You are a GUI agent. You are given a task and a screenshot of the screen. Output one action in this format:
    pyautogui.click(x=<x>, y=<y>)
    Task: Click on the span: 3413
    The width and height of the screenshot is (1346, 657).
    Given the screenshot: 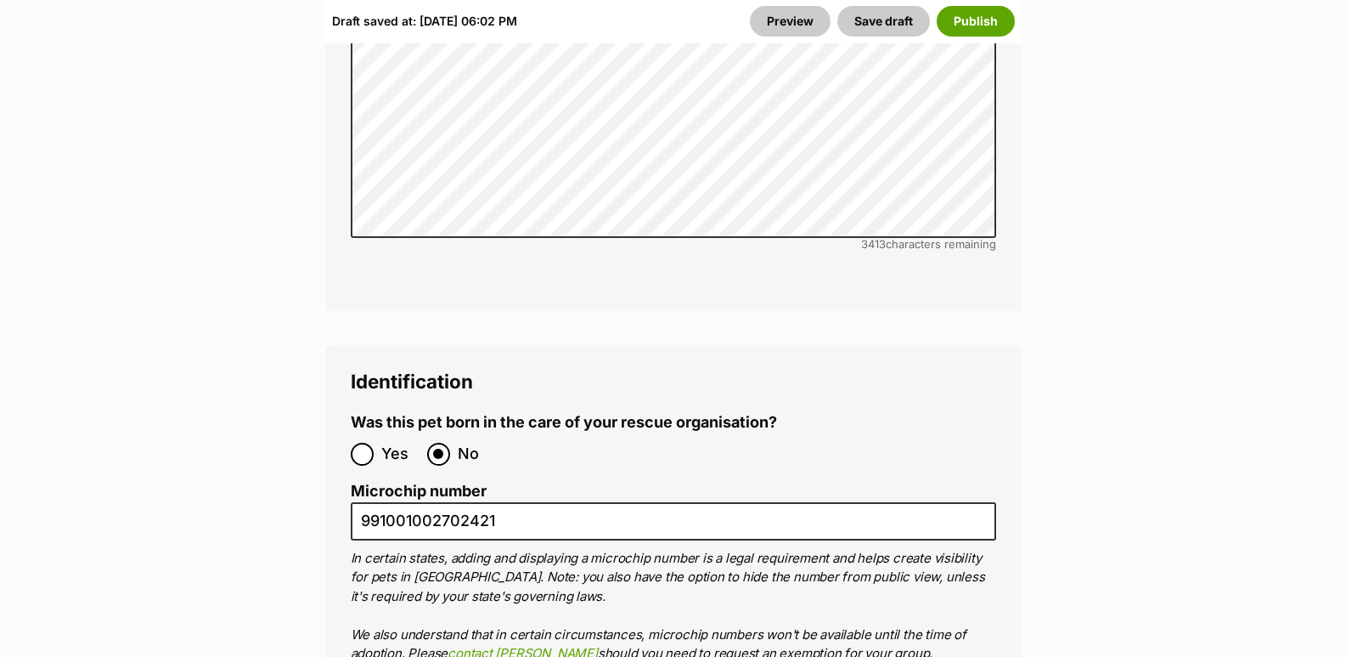 What is the action you would take?
    pyautogui.click(x=873, y=244)
    